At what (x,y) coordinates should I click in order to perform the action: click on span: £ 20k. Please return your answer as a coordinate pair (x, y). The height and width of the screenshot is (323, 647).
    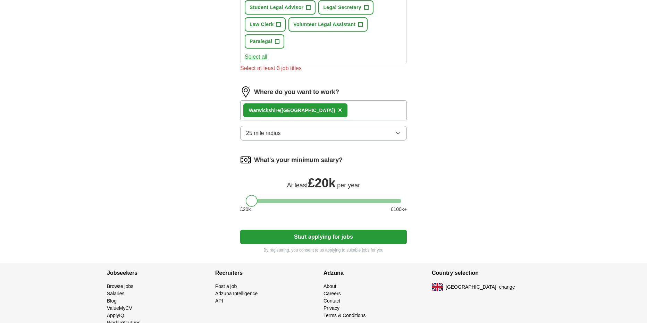
    Looking at the image, I should click on (322, 183).